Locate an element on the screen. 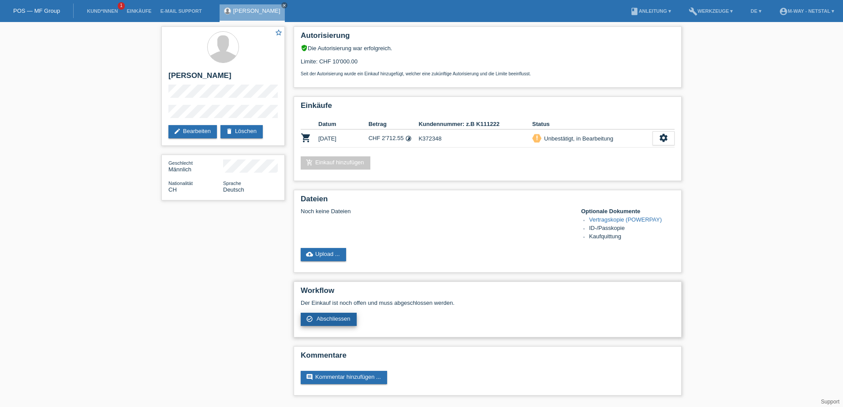 The width and height of the screenshot is (843, 407). th: Datum is located at coordinates (343, 124).